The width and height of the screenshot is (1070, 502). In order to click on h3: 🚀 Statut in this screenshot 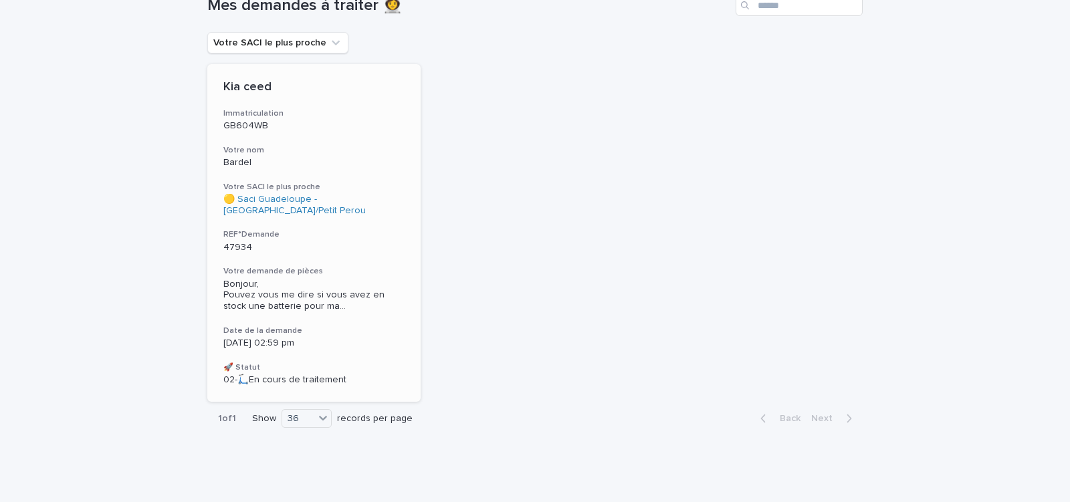, I will do `click(314, 368)`.